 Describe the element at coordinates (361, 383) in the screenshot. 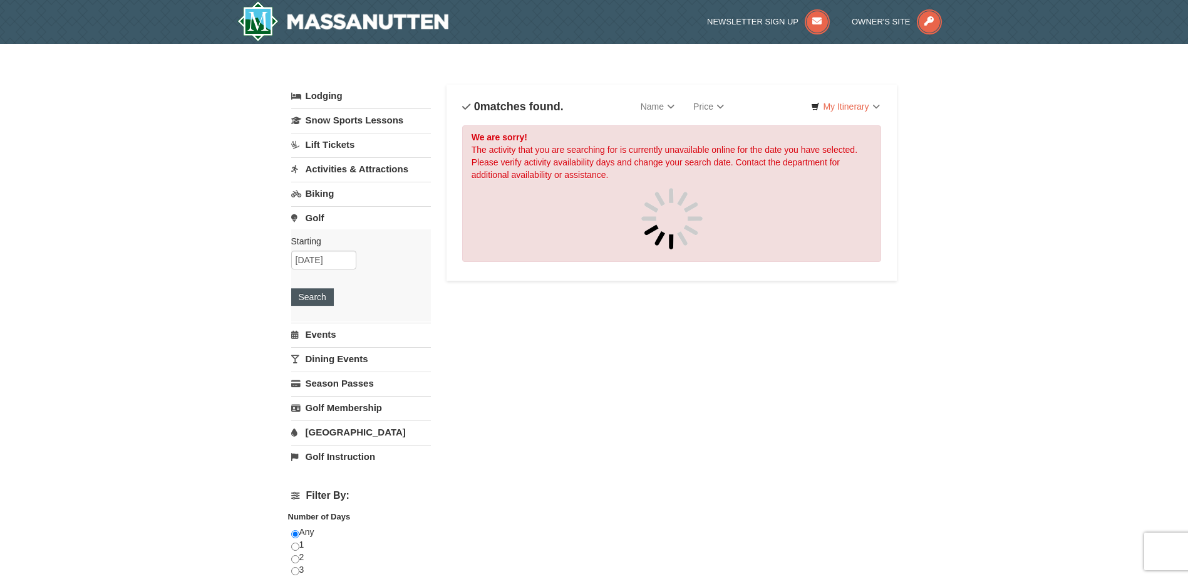

I see `a: Season Passes` at that location.